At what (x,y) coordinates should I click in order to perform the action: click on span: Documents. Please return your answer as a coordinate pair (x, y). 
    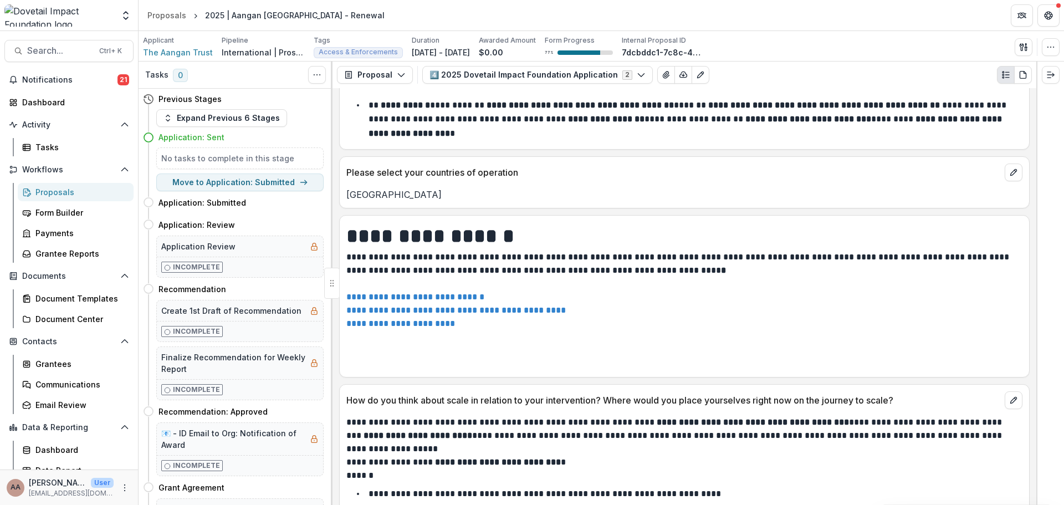
    Looking at the image, I should click on (69, 276).